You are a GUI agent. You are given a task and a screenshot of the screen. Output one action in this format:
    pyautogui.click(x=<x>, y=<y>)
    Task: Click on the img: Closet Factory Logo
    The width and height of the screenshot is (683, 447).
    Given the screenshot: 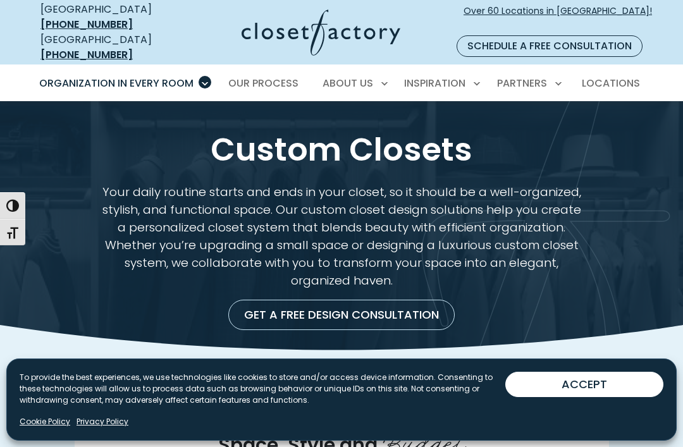 What is the action you would take?
    pyautogui.click(x=321, y=32)
    